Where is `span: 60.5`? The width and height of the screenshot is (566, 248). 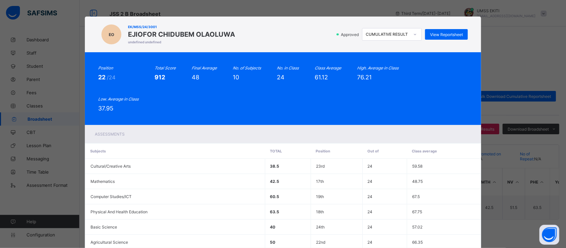
span: 60.5 is located at coordinates (275, 197).